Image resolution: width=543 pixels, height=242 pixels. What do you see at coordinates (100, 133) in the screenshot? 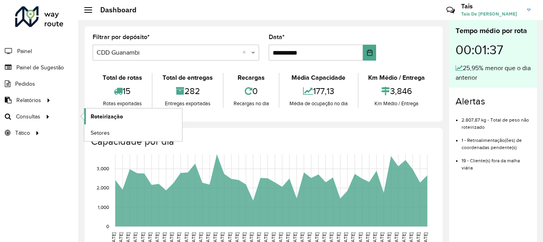
I see `span: Setores` at bounding box center [100, 133].